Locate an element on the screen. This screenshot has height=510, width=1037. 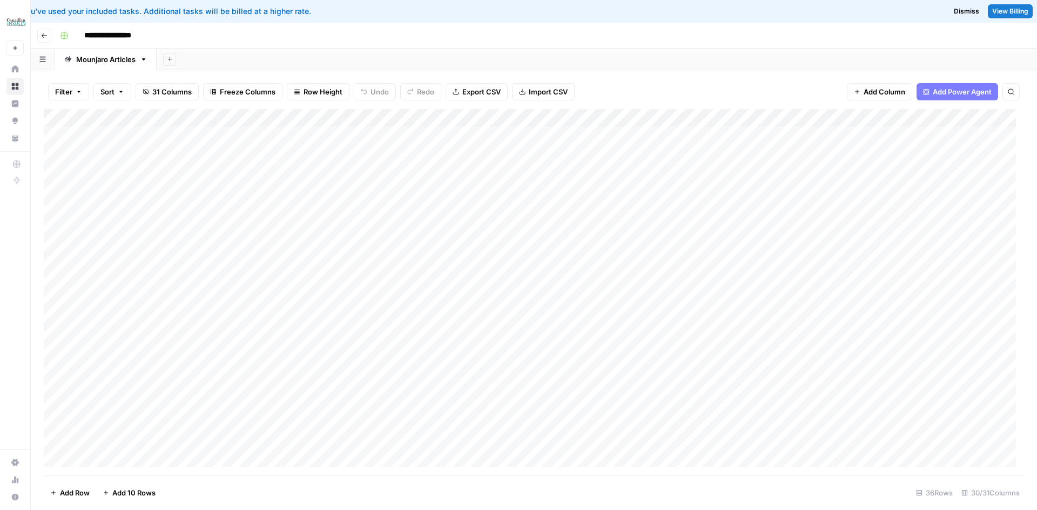
span: Add Column is located at coordinates (884, 92).